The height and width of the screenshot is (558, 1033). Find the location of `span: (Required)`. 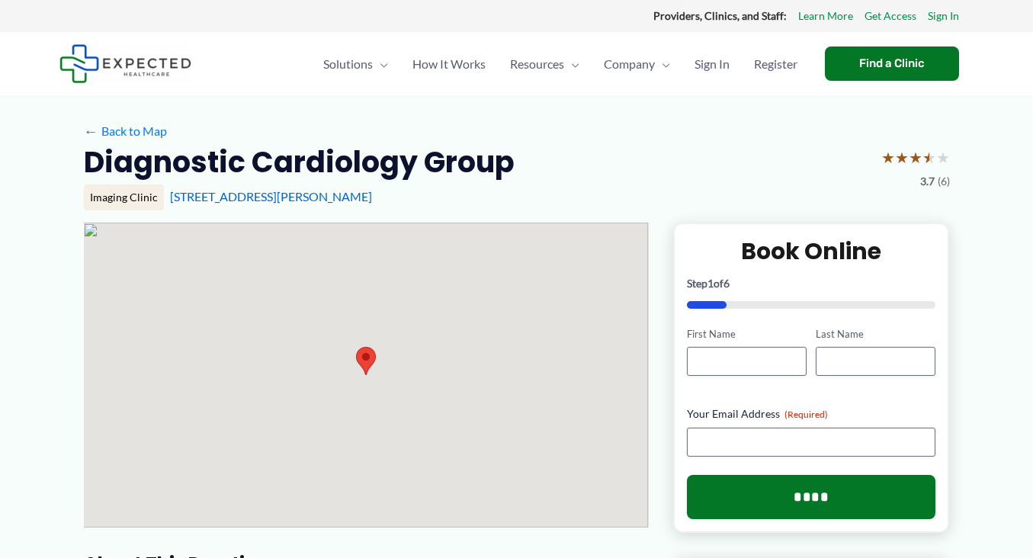

span: (Required) is located at coordinates (806, 414).